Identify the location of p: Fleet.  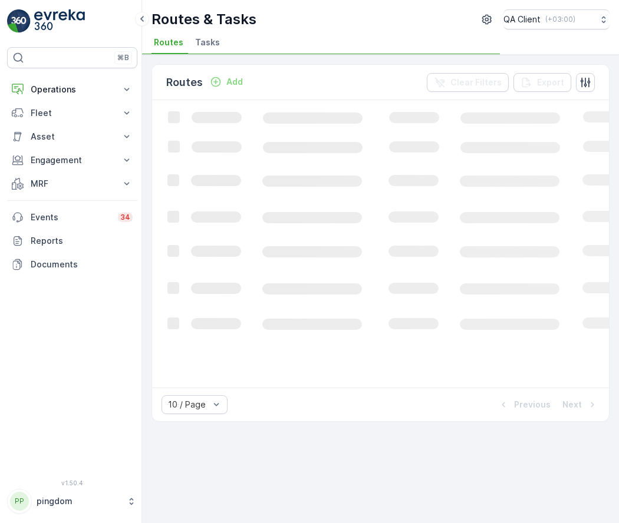
(72, 113).